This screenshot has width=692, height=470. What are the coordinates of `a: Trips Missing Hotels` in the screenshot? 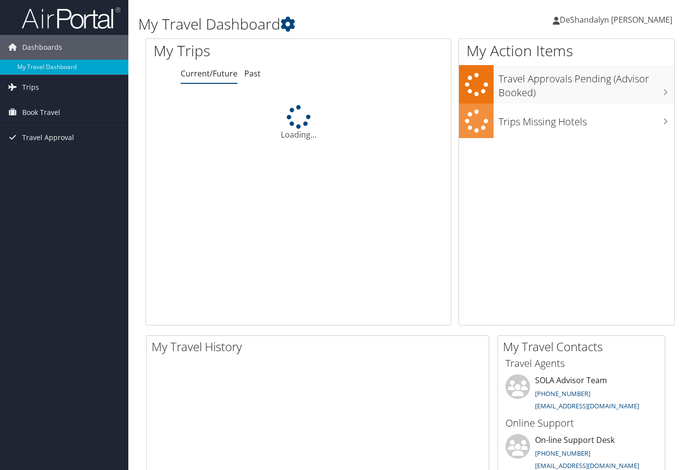 It's located at (567, 121).